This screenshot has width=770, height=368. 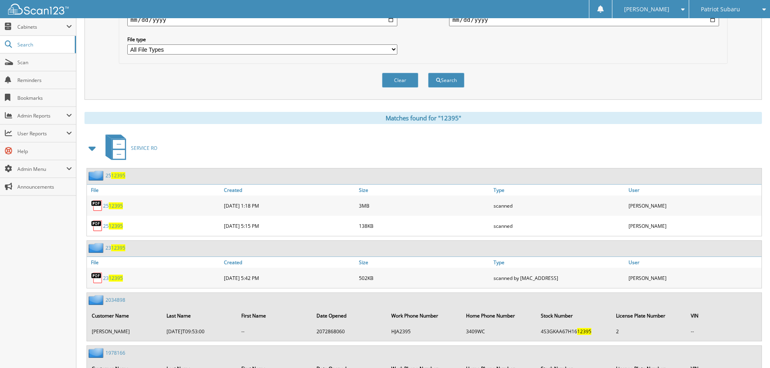 What do you see at coordinates (424, 331) in the screenshot?
I see `td: HJA2395` at bounding box center [424, 331].